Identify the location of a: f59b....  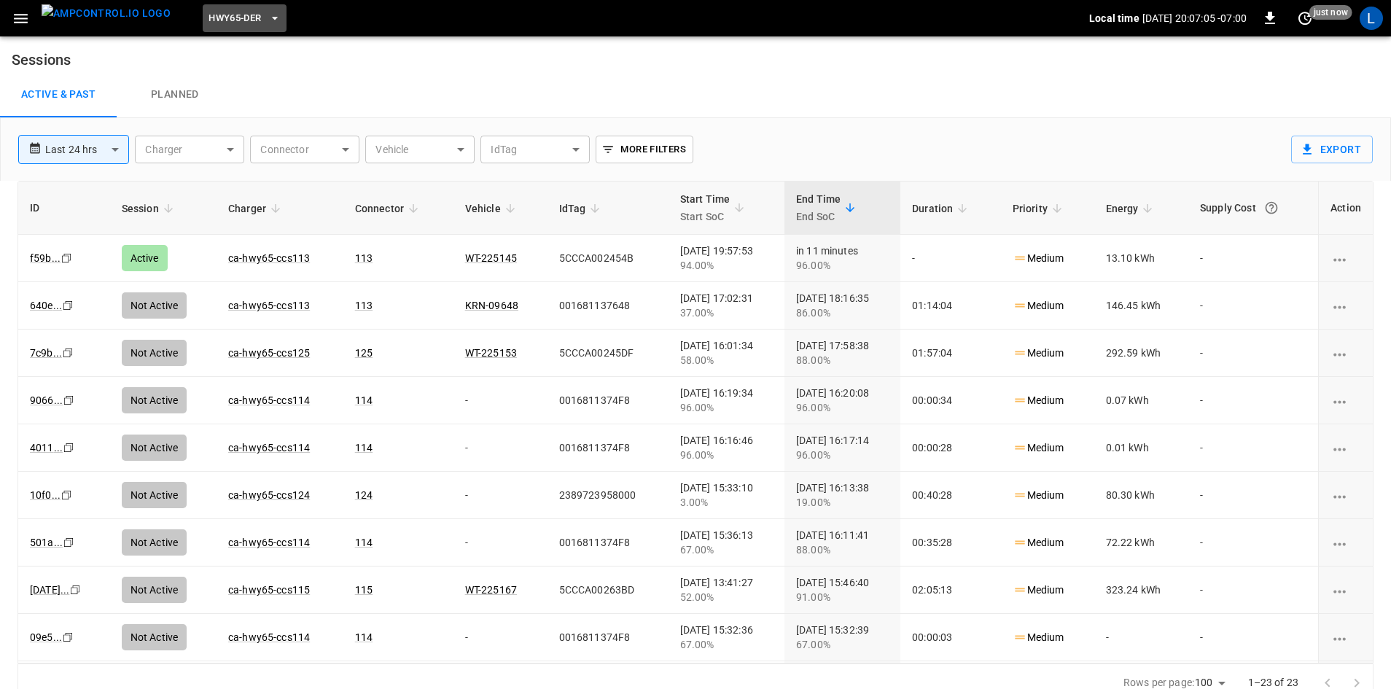
(45, 258).